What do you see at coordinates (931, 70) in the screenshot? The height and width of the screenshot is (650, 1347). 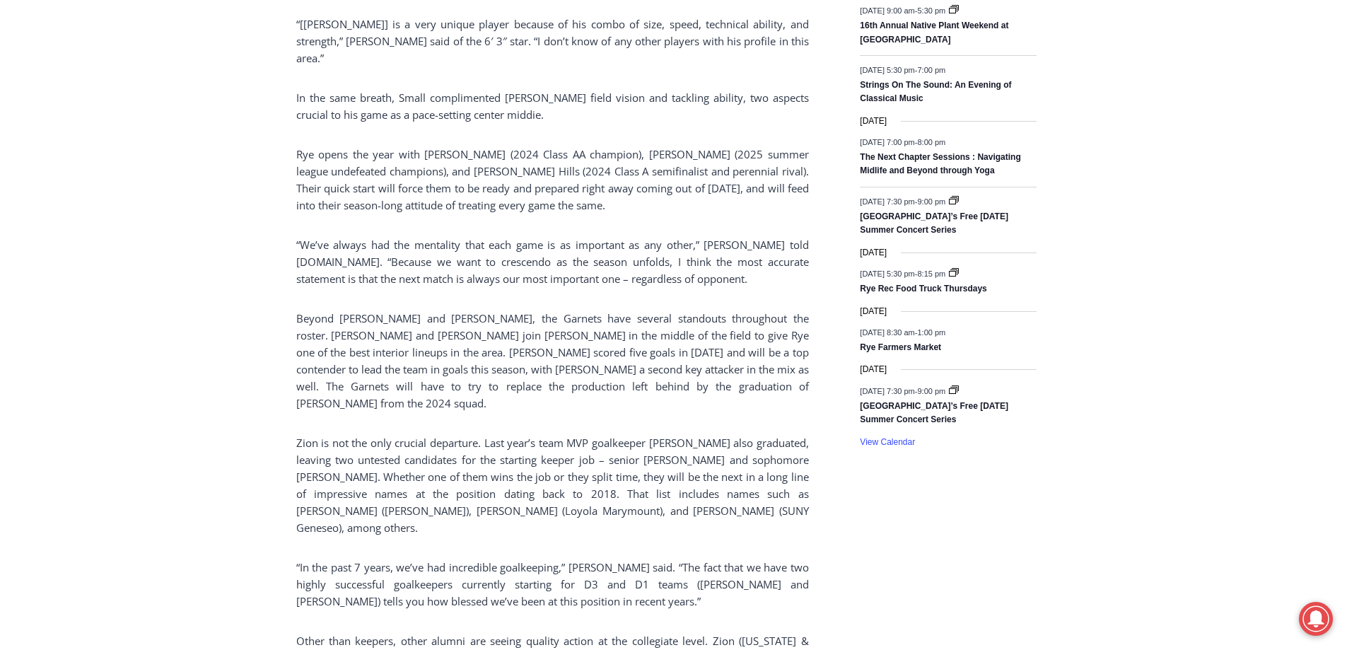 I see `span: 7:00 pm` at bounding box center [931, 70].